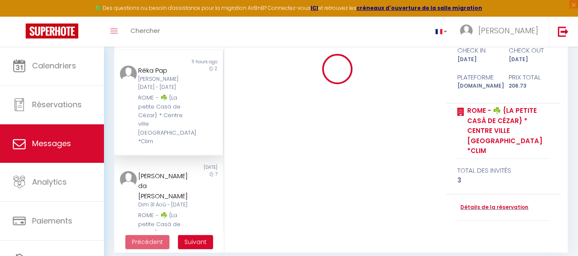 The width and height of the screenshot is (578, 256). What do you see at coordinates (57, 104) in the screenshot?
I see `span: Réservations` at bounding box center [57, 104].